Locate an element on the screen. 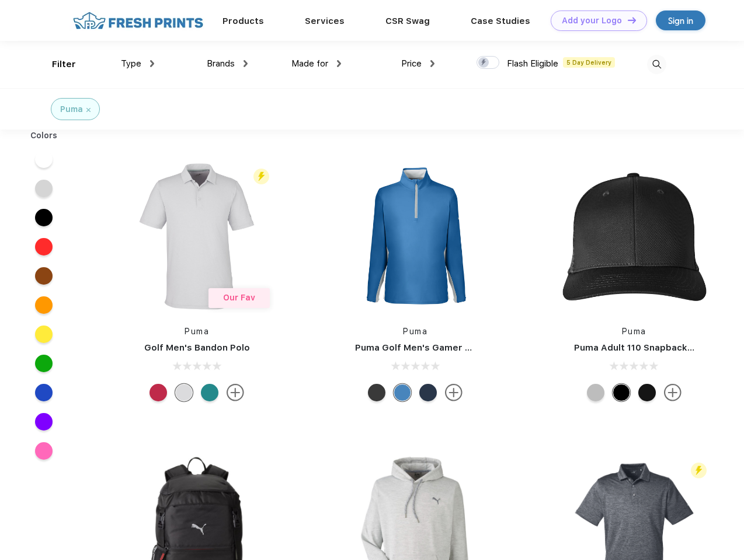 This screenshot has height=560, width=744. a: Products is located at coordinates (243, 21).